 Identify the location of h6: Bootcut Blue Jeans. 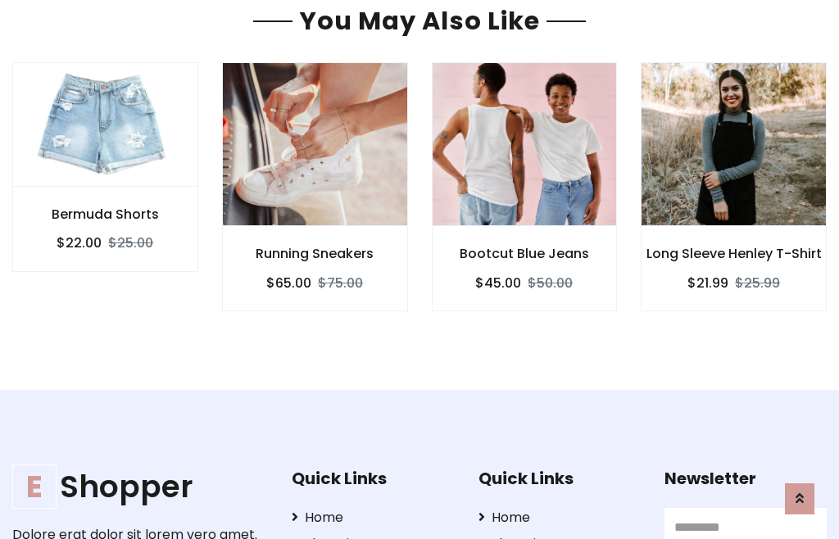
(525, 253).